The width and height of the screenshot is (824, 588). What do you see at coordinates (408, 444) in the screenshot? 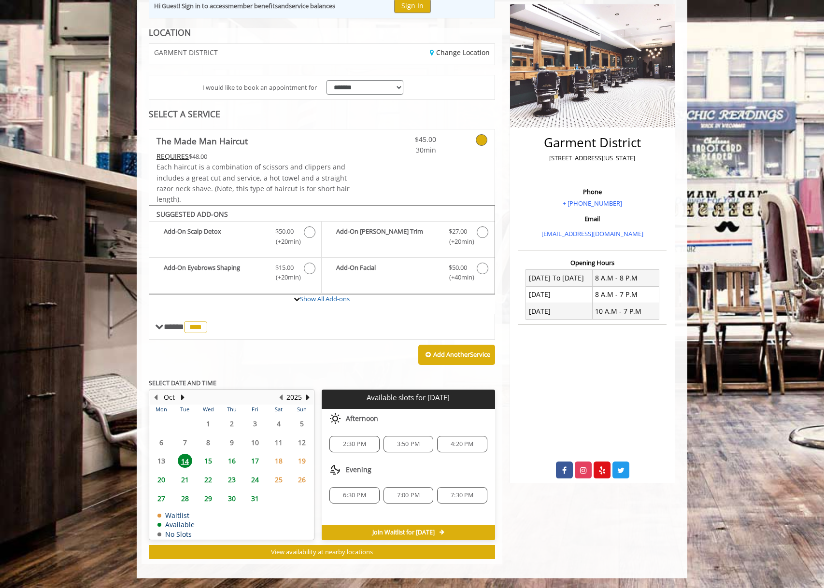
I see `span: 3:50 PM` at bounding box center [408, 444].